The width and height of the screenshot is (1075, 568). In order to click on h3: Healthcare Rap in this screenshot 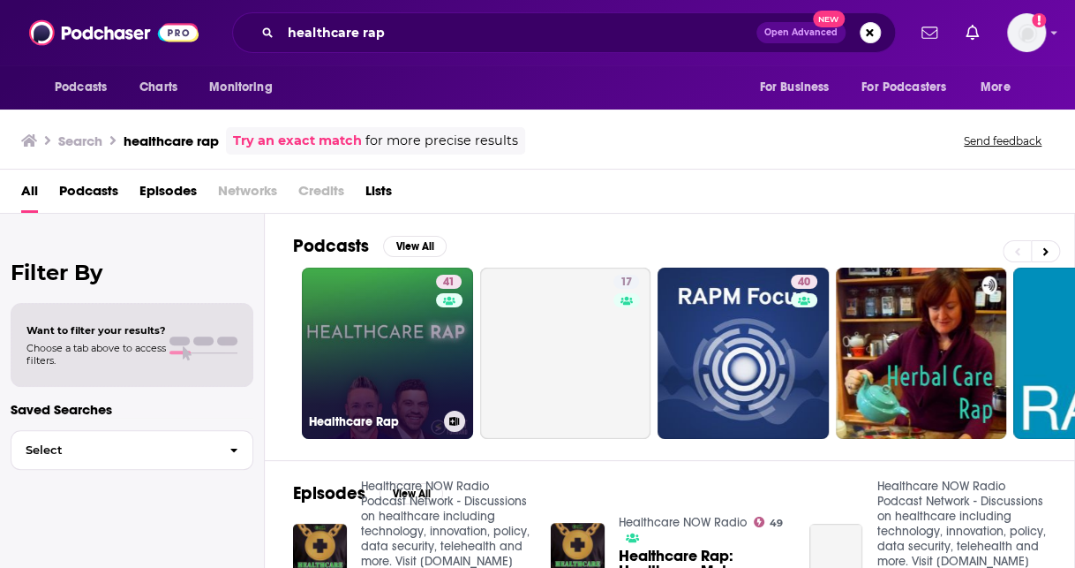, I will do `click(373, 421)`.